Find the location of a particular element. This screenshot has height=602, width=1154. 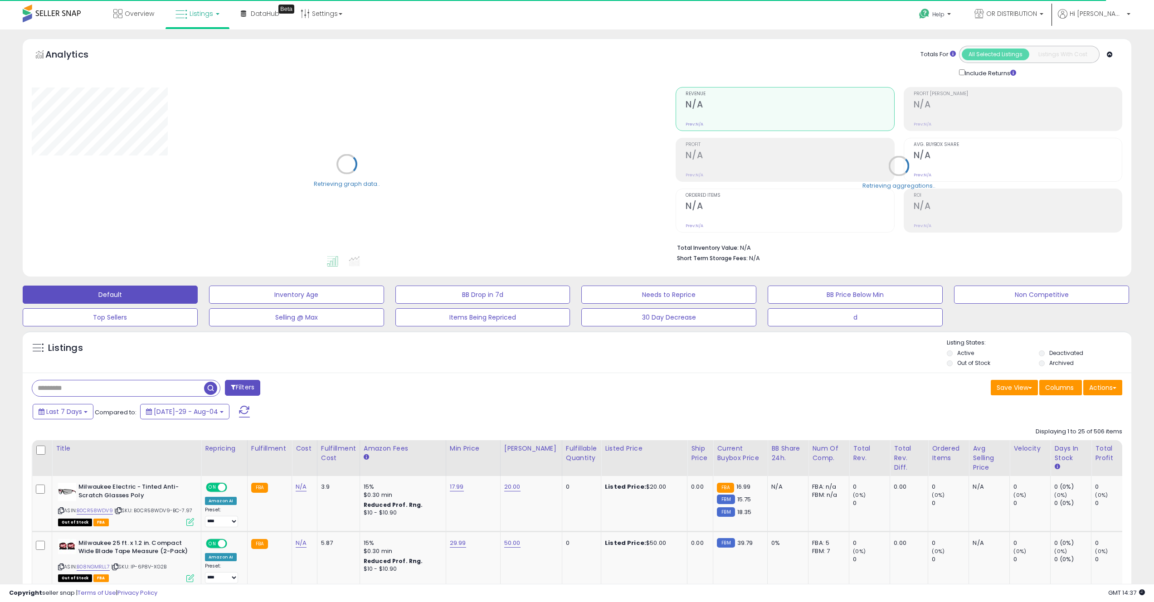

div: Total Rev. is located at coordinates (869, 453).